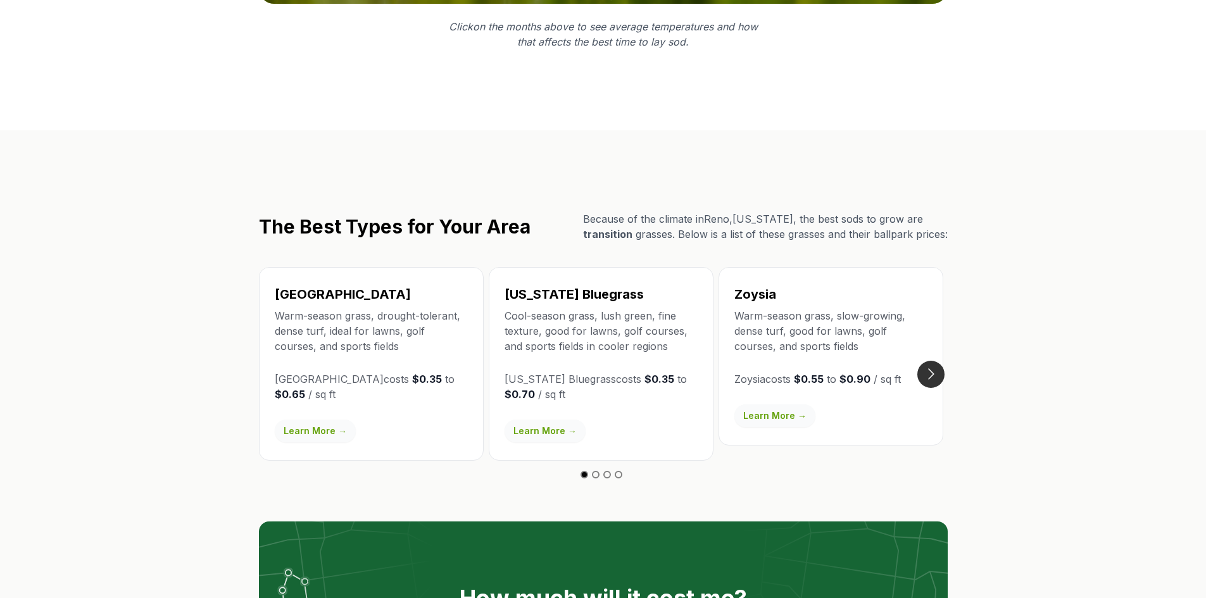 The image size is (1206, 598). Describe the element at coordinates (607, 475) in the screenshot. I see `button: Go to slide 3` at that location.